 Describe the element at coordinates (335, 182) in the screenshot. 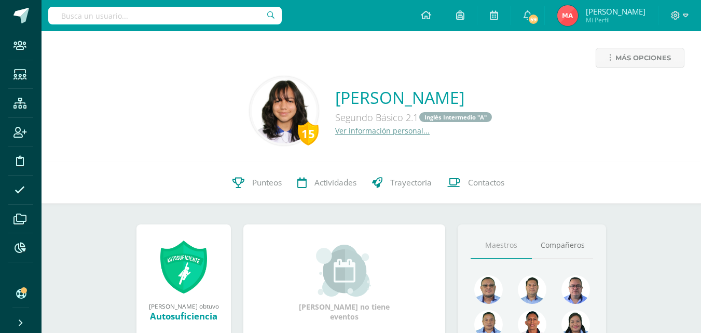

I see `span: Actividades` at that location.